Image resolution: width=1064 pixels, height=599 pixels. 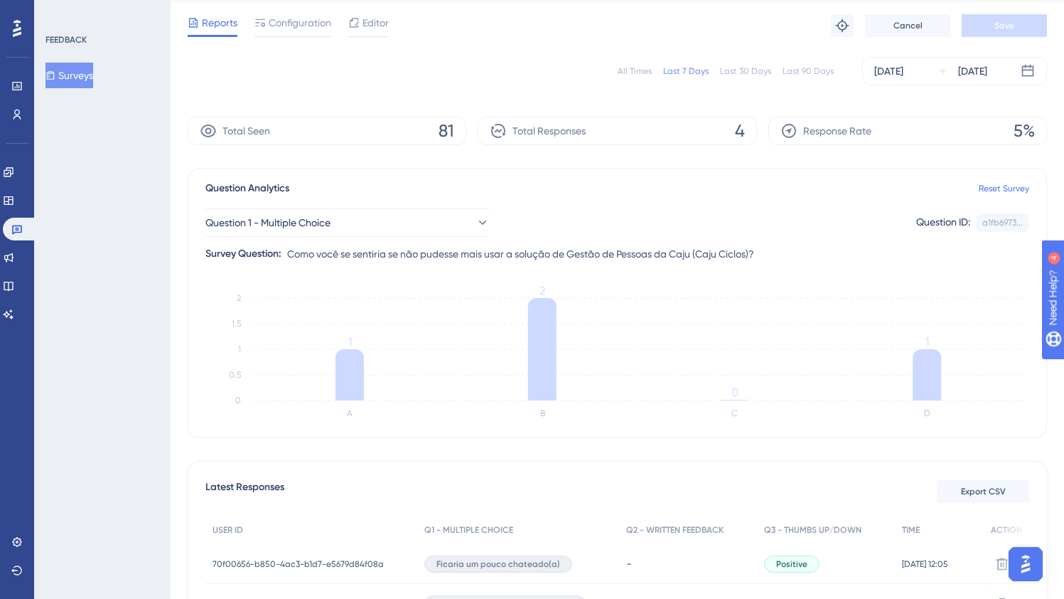 What do you see at coordinates (247, 188) in the screenshot?
I see `span: Question Analytics` at bounding box center [247, 188].